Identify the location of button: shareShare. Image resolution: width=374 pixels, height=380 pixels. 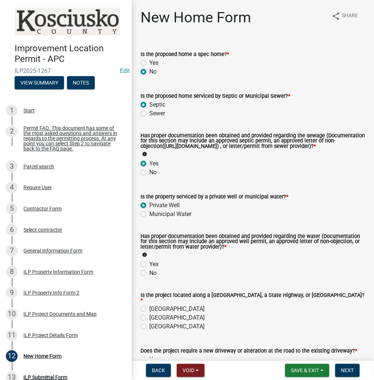
(345, 16).